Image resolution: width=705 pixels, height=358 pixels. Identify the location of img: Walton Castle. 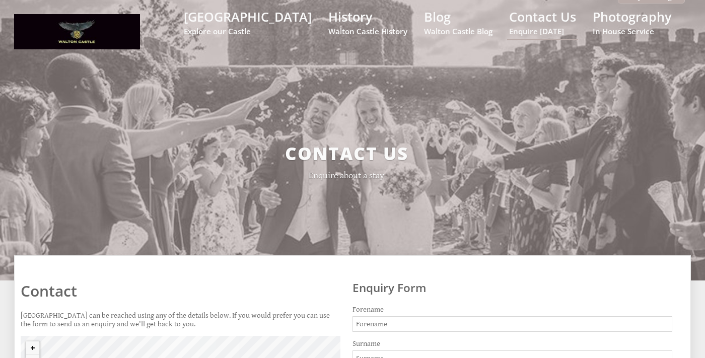
(77, 32).